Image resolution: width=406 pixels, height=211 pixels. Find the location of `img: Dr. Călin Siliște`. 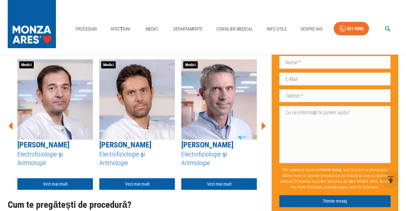

img: Dr. Călin Siliște is located at coordinates (219, 100).